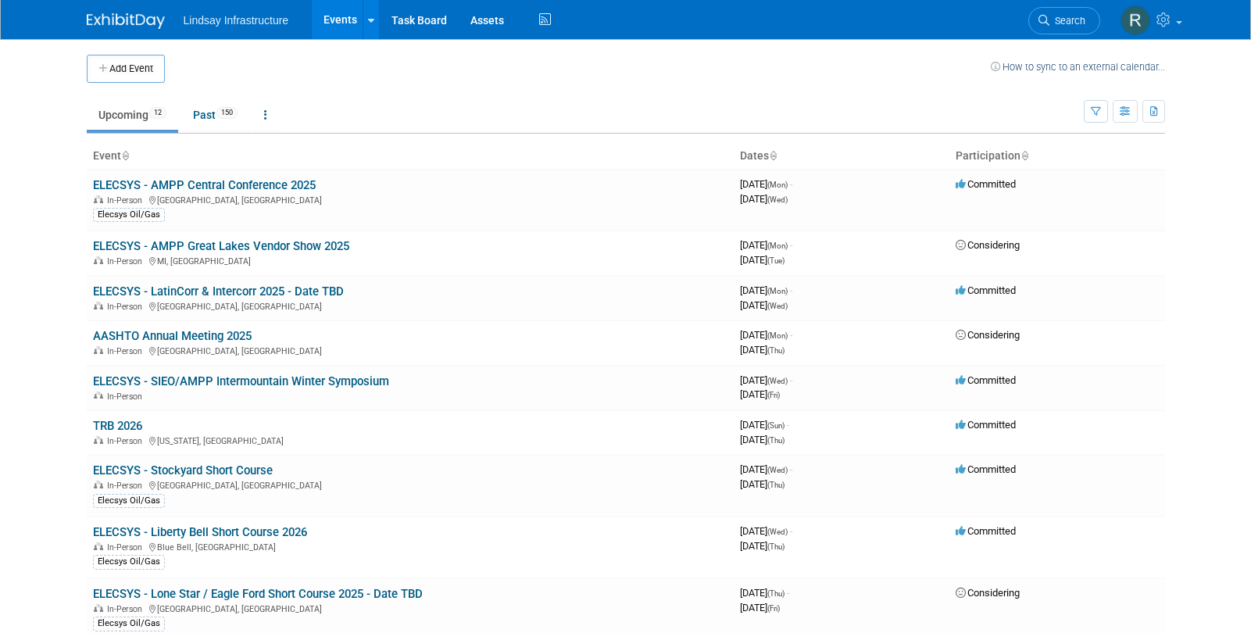  What do you see at coordinates (258, 594) in the screenshot?
I see `a: ELECSYS - Lone Star / Eagle Ford Short Course 2025 - Date TBD` at bounding box center [258, 594].